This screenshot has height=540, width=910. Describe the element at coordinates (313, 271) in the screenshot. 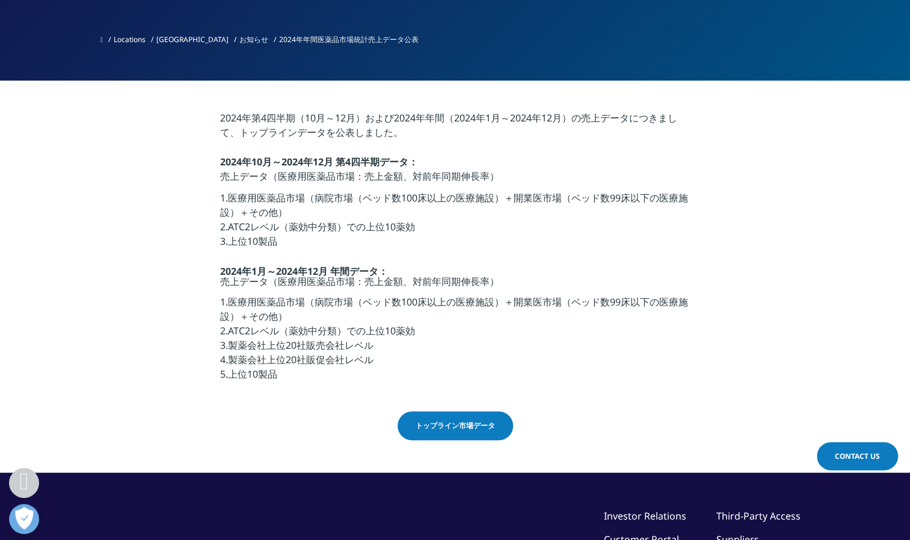

I see `span: 12` at that location.